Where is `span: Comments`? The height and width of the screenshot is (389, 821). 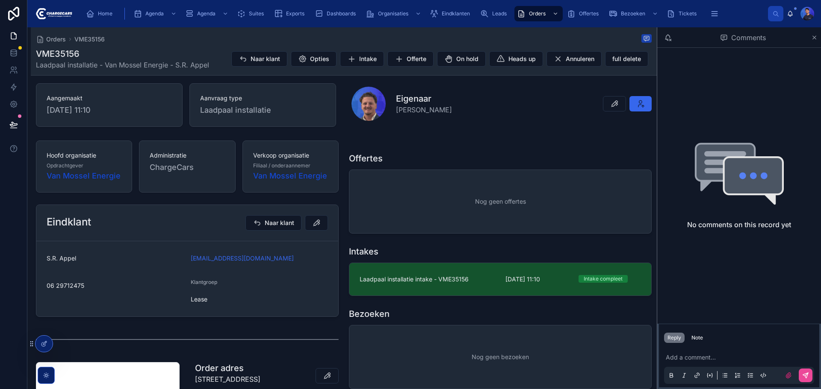 span: Comments is located at coordinates (748, 38).